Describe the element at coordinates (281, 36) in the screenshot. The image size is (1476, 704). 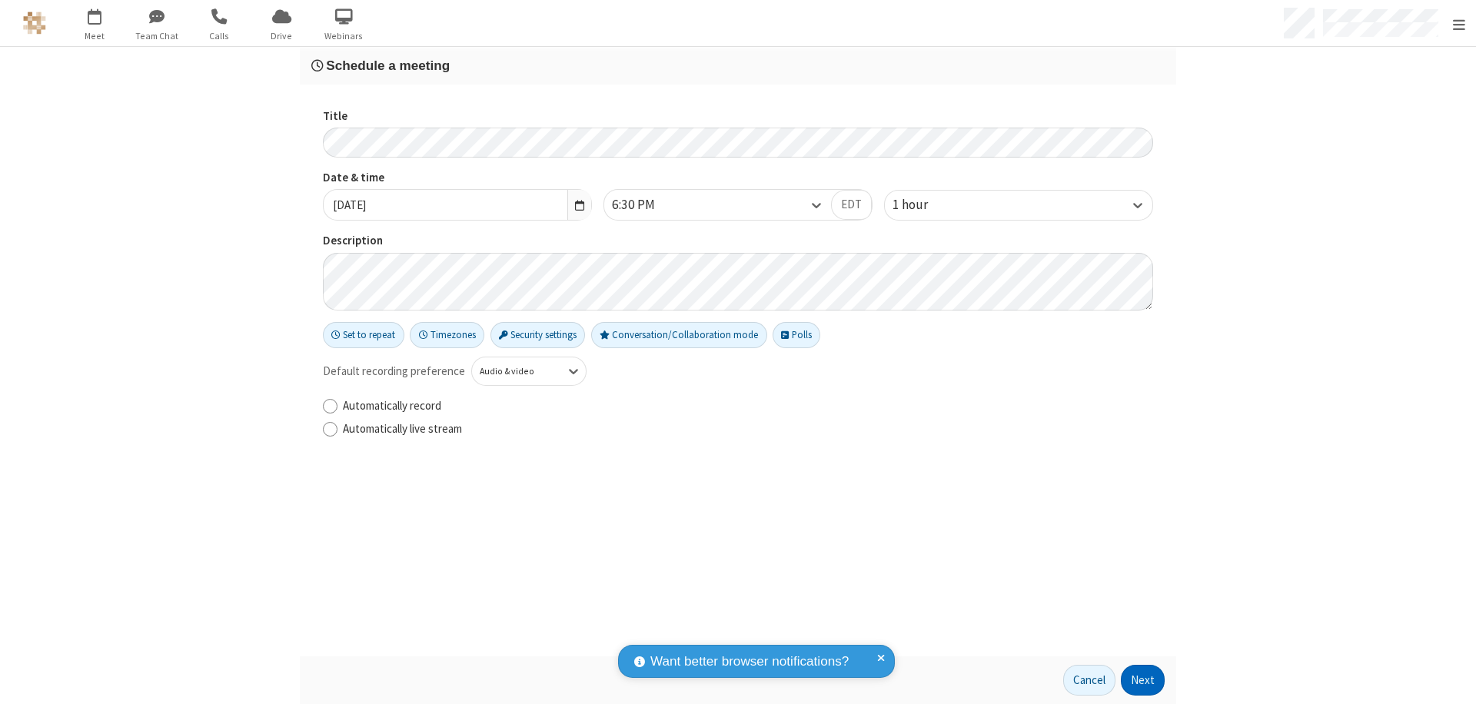
I see `span: Drive` at that location.